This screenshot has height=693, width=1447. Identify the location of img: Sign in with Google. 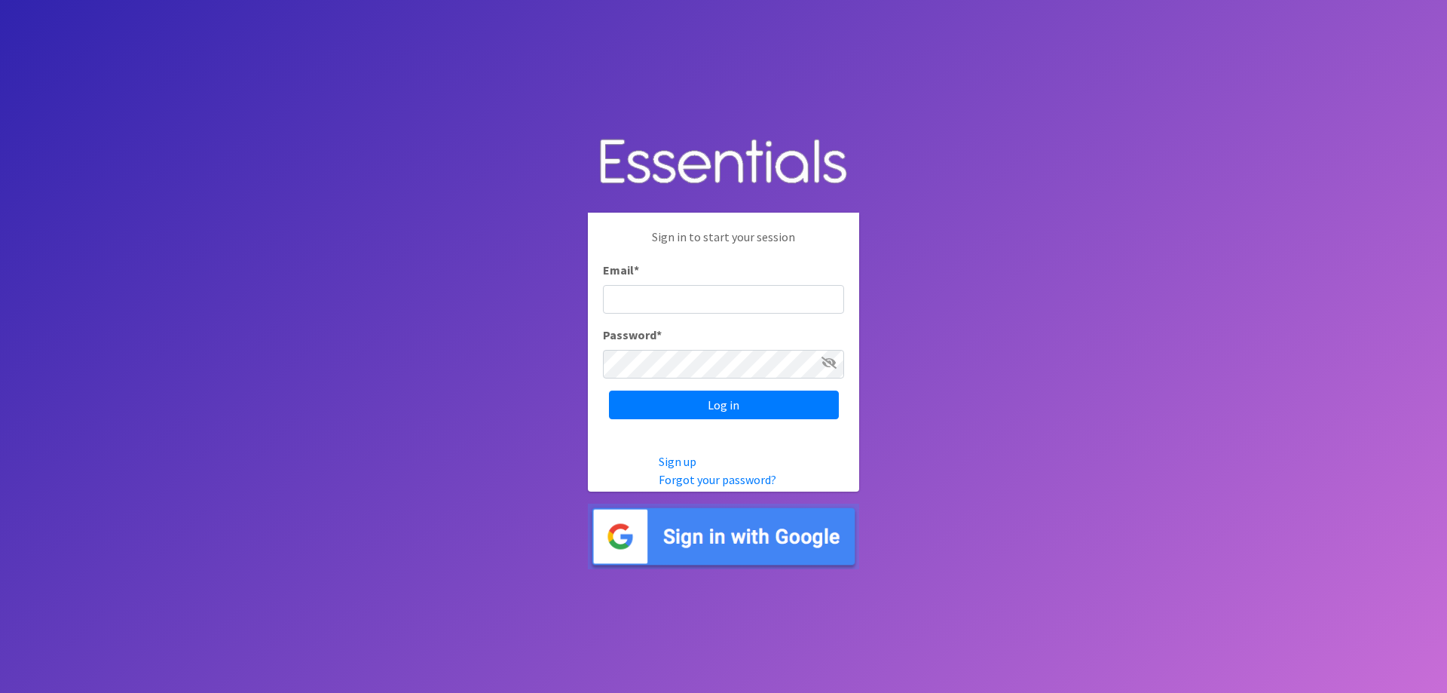
(724, 536).